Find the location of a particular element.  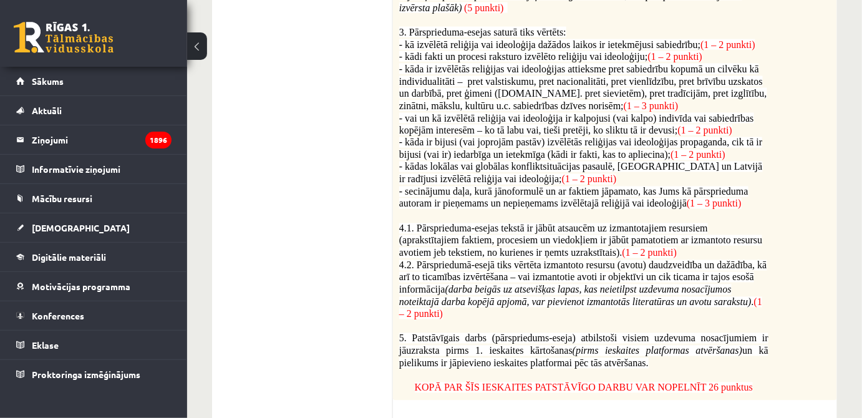

span: KOPĀ PAR ŠĪS IESKAITES PATSTĀVĪGO DARBU VAR NOPELNĪT 26 punktus is located at coordinates (584, 388).